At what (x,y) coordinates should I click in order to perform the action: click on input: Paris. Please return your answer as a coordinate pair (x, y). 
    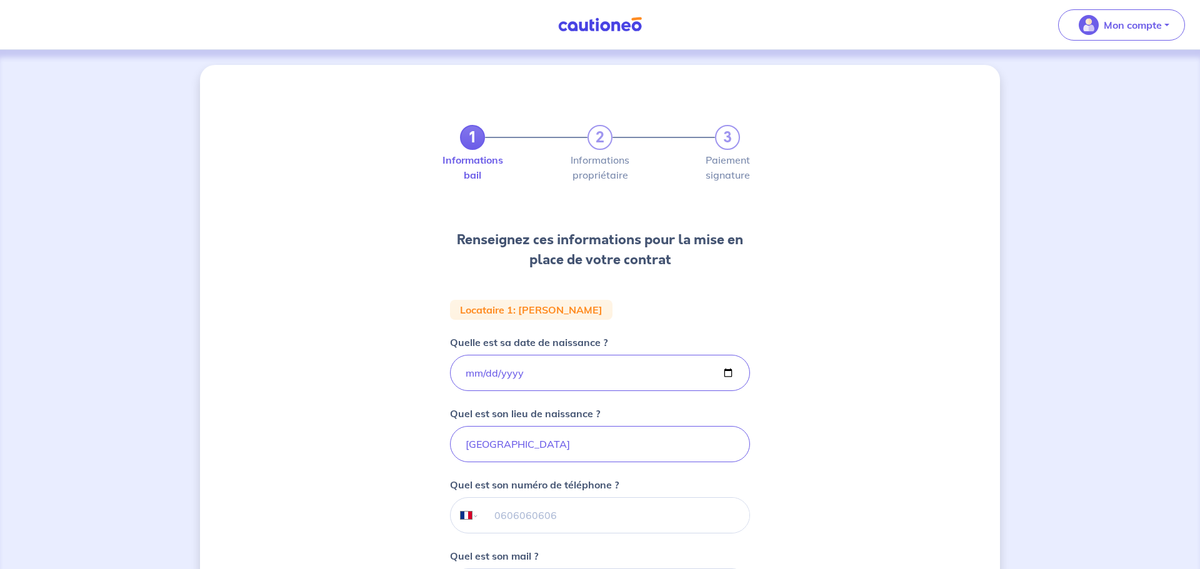
    Looking at the image, I should click on (600, 444).